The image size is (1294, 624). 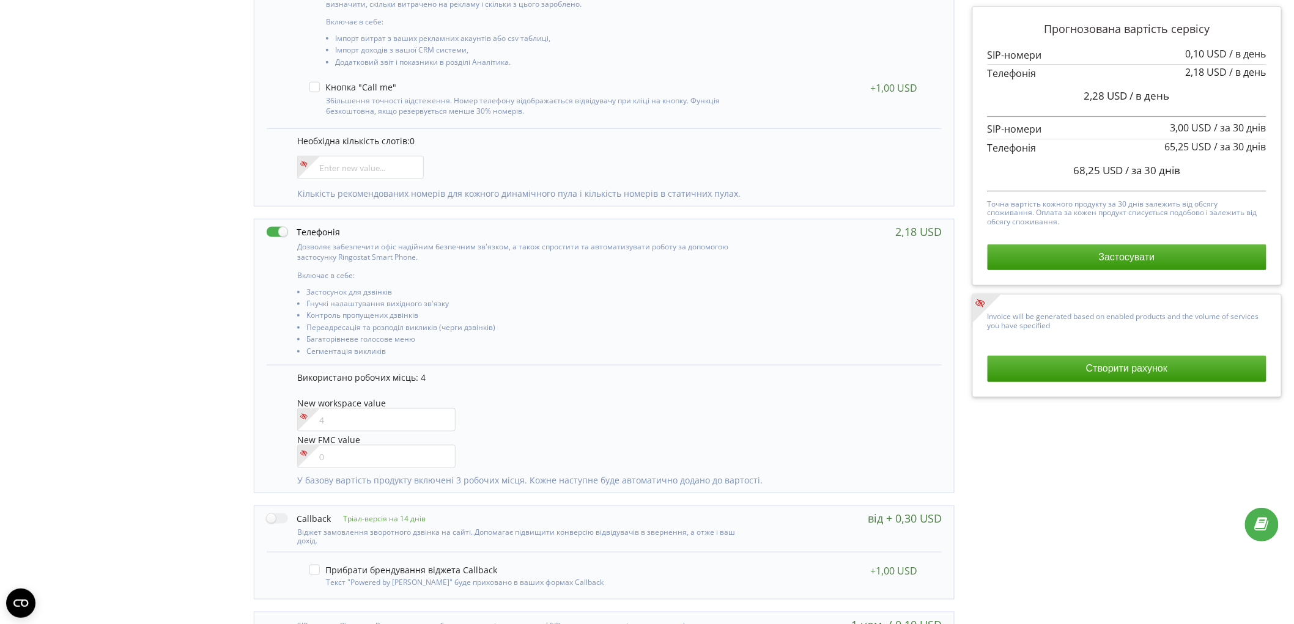 I want to click on p: Кількість рекомендованих номерів для кожного динамічного пула і кількість номерів в статичних пулах., so click(x=613, y=194).